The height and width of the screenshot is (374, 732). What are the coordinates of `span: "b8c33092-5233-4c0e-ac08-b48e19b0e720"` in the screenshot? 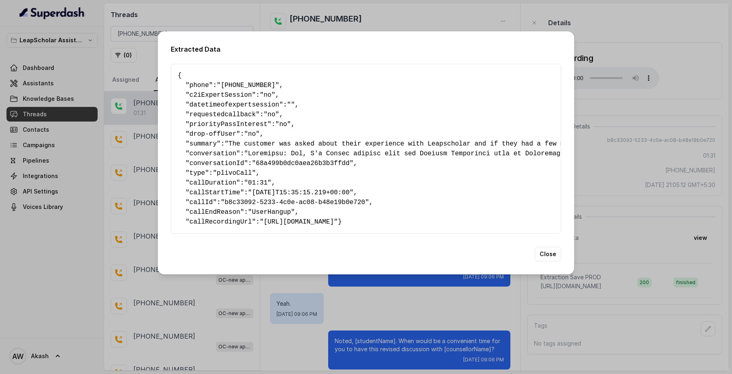 It's located at (295, 203).